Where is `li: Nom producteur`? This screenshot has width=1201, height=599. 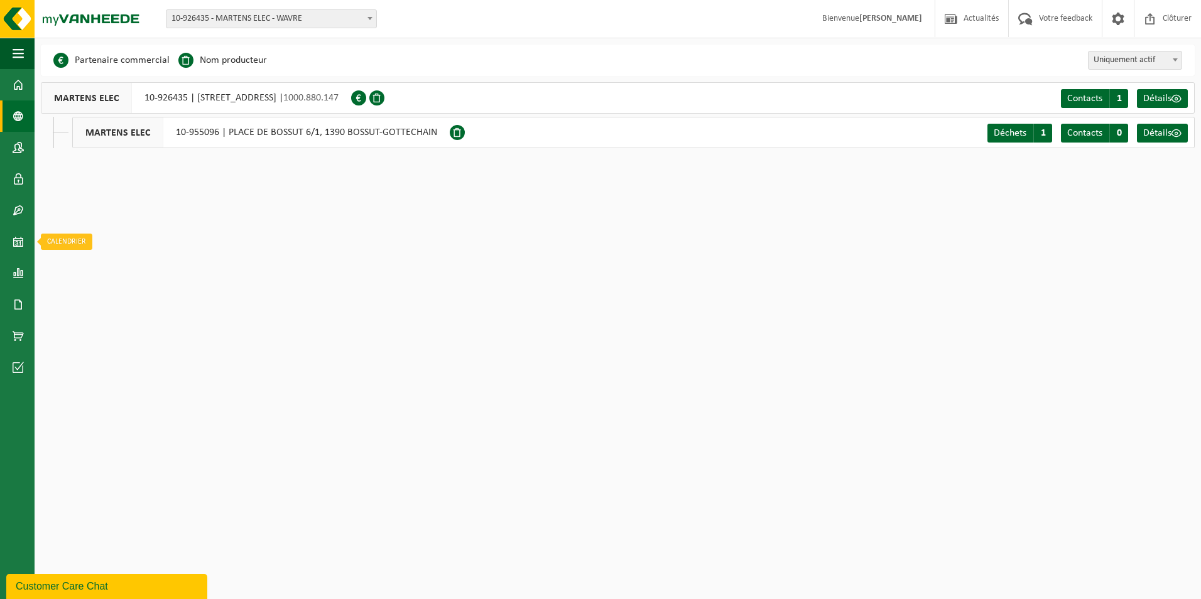 li: Nom producteur is located at coordinates (222, 60).